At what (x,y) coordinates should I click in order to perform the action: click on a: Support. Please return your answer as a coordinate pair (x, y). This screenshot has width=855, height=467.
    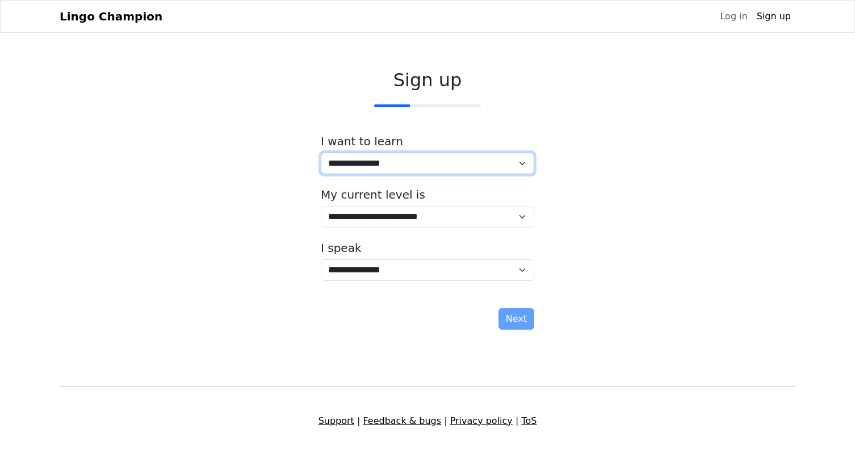
    Looking at the image, I should click on (336, 421).